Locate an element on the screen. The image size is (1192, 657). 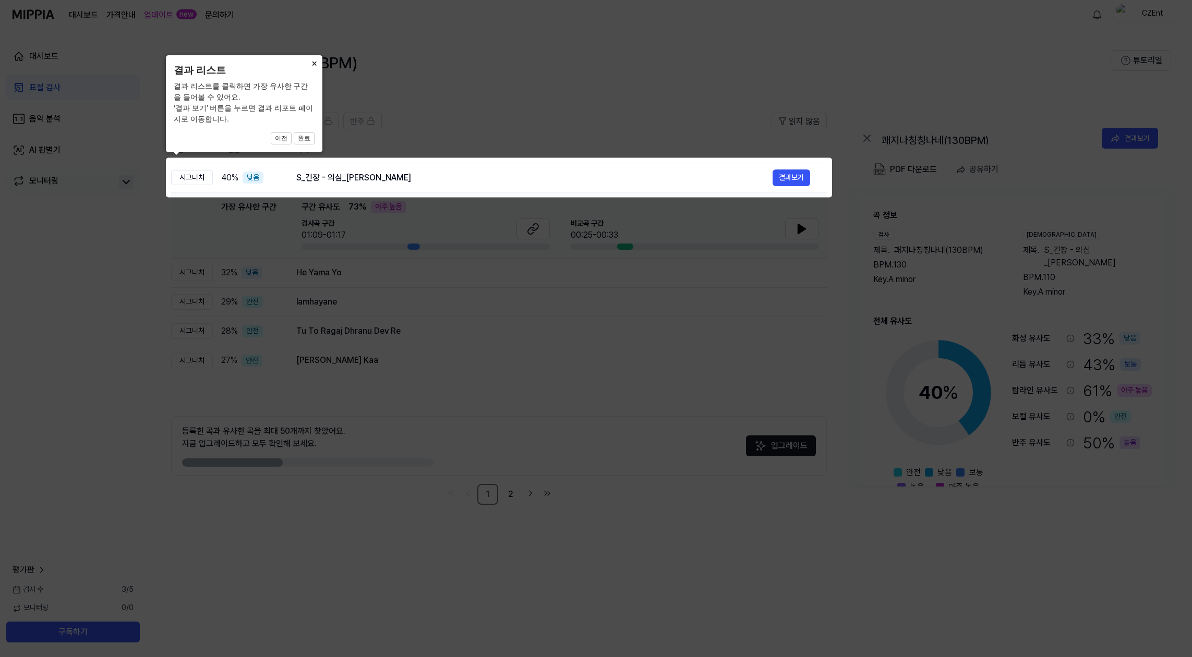
button: 완료 is located at coordinates (304, 139).